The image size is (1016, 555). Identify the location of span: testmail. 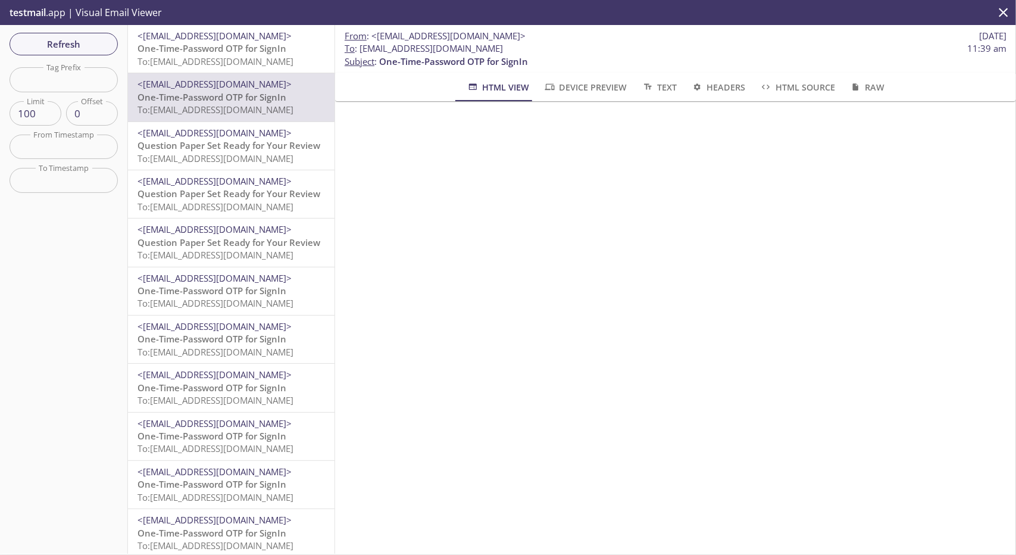
(27, 12).